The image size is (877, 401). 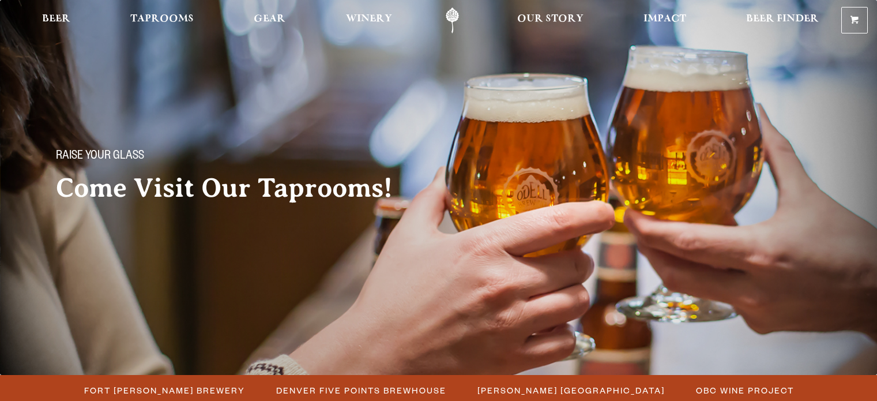 I want to click on span: Raise your glass, so click(x=100, y=157).